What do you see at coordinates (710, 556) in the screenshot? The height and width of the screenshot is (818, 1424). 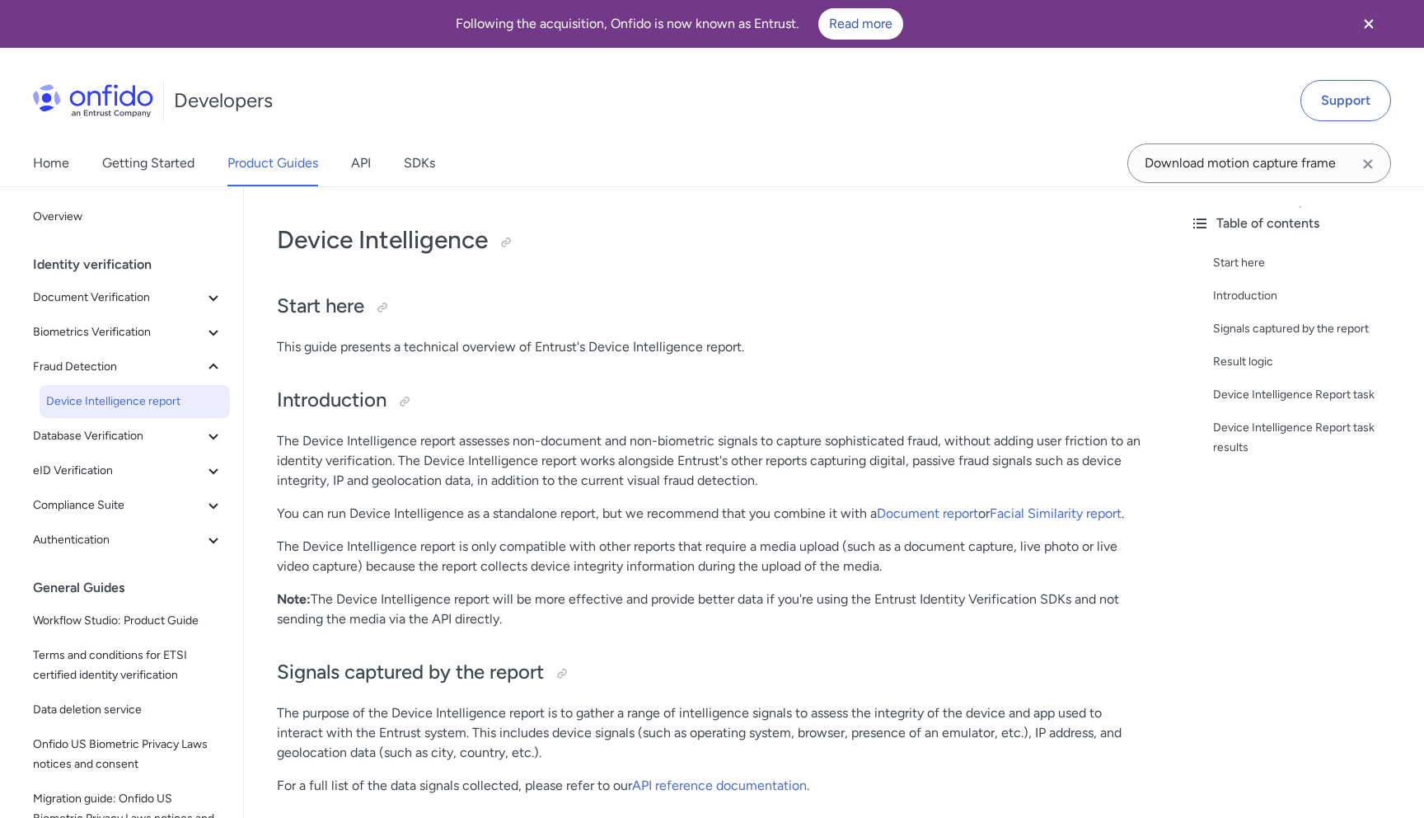 I see `p: The Device Intelligence report is only compatible with other reports that require a media upload ...` at bounding box center [710, 556].